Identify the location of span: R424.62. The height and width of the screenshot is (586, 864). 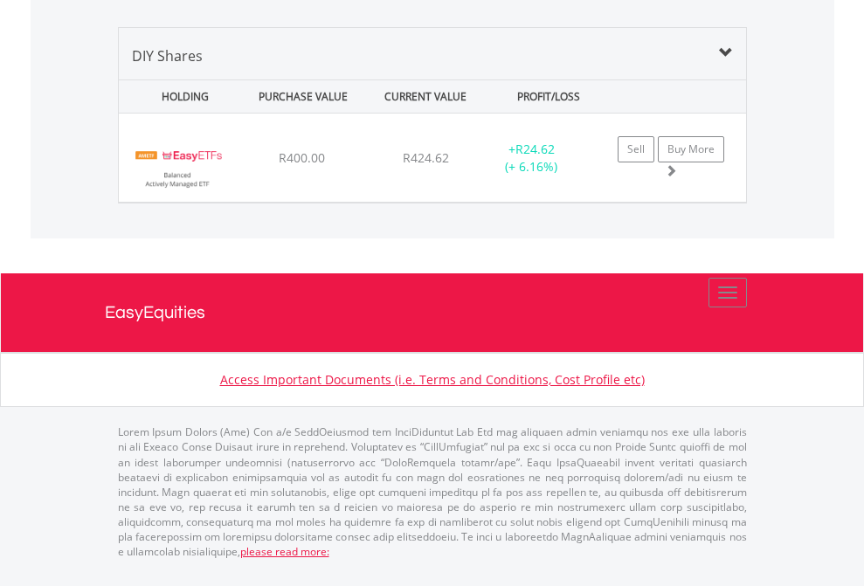
(426, 157).